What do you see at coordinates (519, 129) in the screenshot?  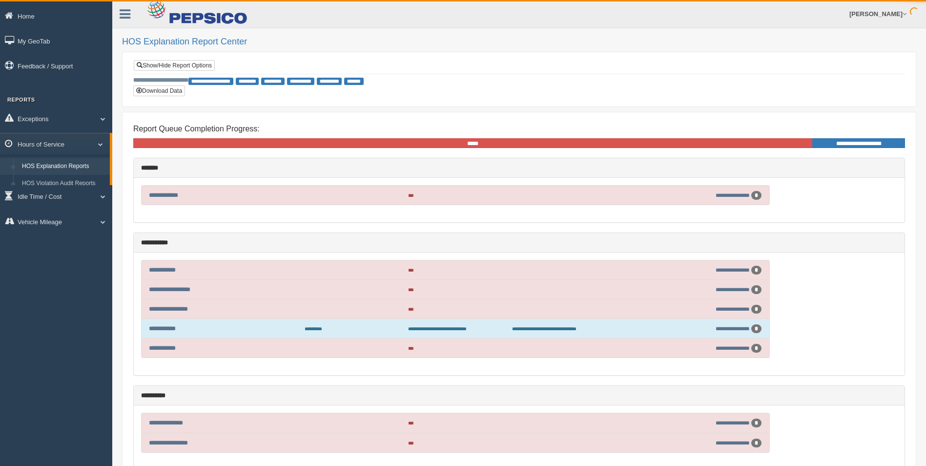 I see `h4: Report Queue Completion Progress:` at bounding box center [519, 129].